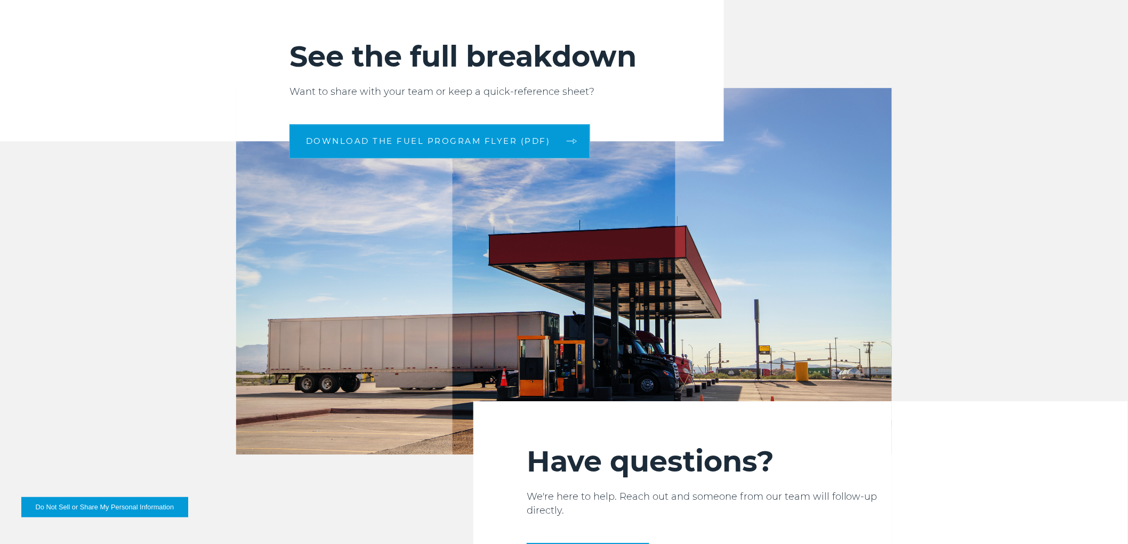  I want to click on p: We're here to help. Reach out and someone from our team will follow-up directly., so click(709, 504).